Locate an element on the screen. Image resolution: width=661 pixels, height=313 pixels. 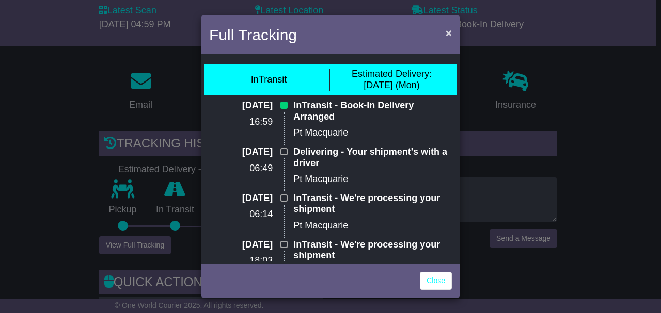
a: Close is located at coordinates (436, 281).